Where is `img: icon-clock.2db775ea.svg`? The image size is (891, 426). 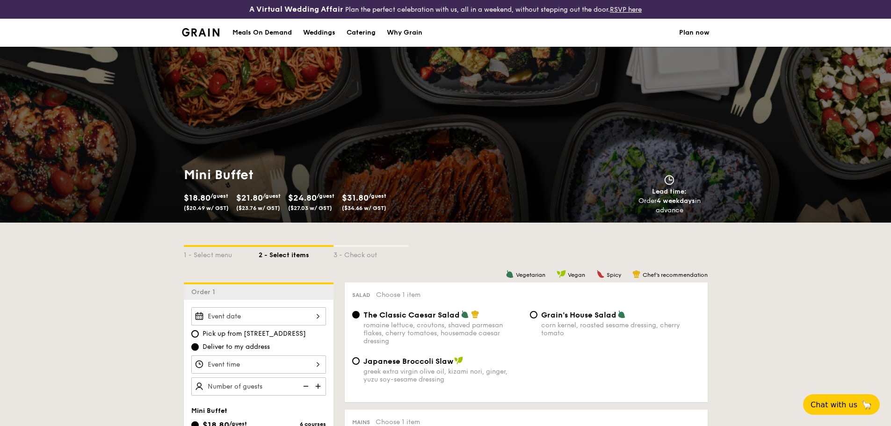
img: icon-clock.2db775ea.svg is located at coordinates (670, 180).